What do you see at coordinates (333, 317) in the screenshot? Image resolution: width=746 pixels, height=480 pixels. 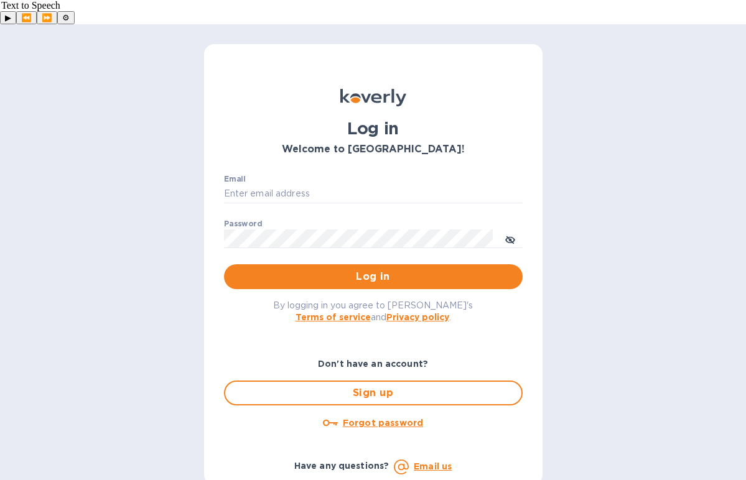 I see `b: Terms of service` at bounding box center [333, 317].